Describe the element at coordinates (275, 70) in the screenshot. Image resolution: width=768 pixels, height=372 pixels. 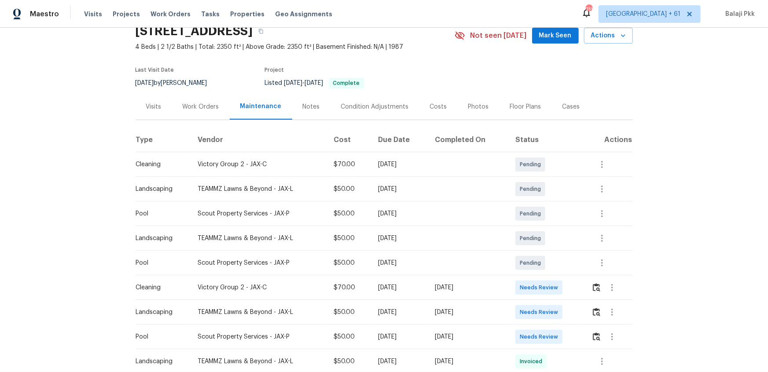
I see `span: Project` at that location.